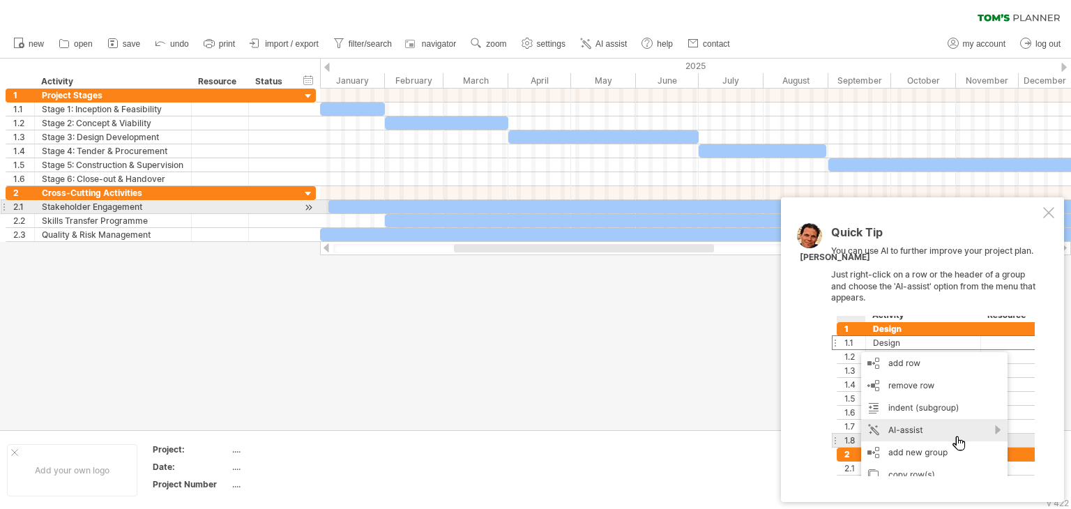  Describe the element at coordinates (363, 44) in the screenshot. I see `a: filter/search` at that location.